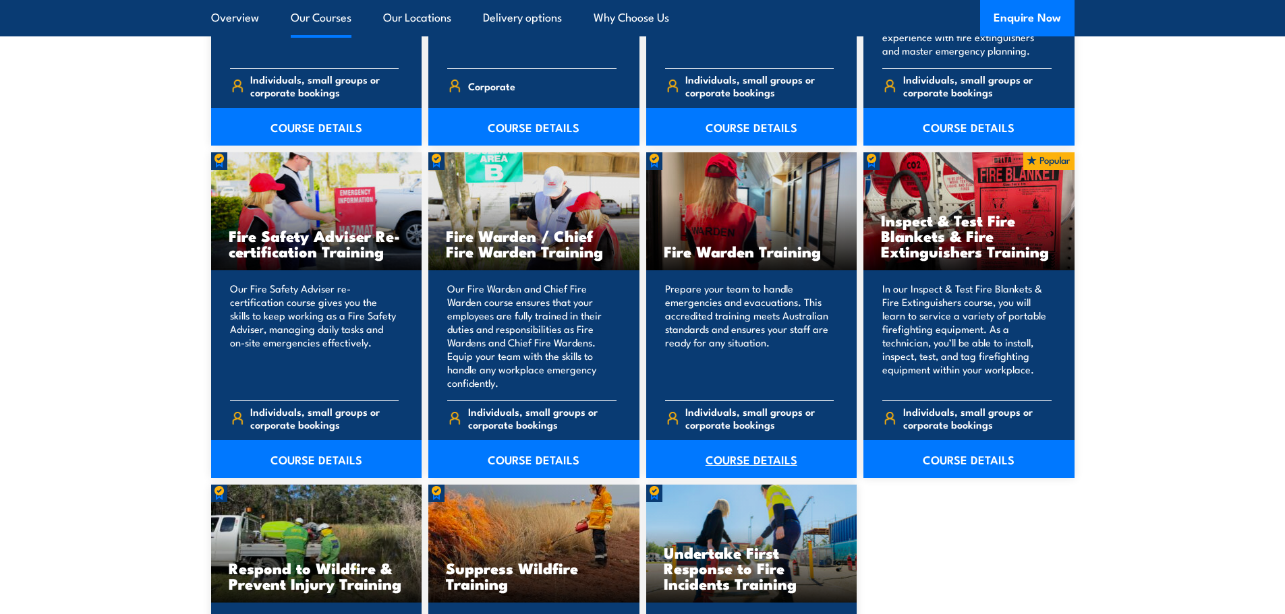 The width and height of the screenshot is (1285, 614). Describe the element at coordinates (533, 576) in the screenshot. I see `h3: Suppress Wildfire Training` at that location.